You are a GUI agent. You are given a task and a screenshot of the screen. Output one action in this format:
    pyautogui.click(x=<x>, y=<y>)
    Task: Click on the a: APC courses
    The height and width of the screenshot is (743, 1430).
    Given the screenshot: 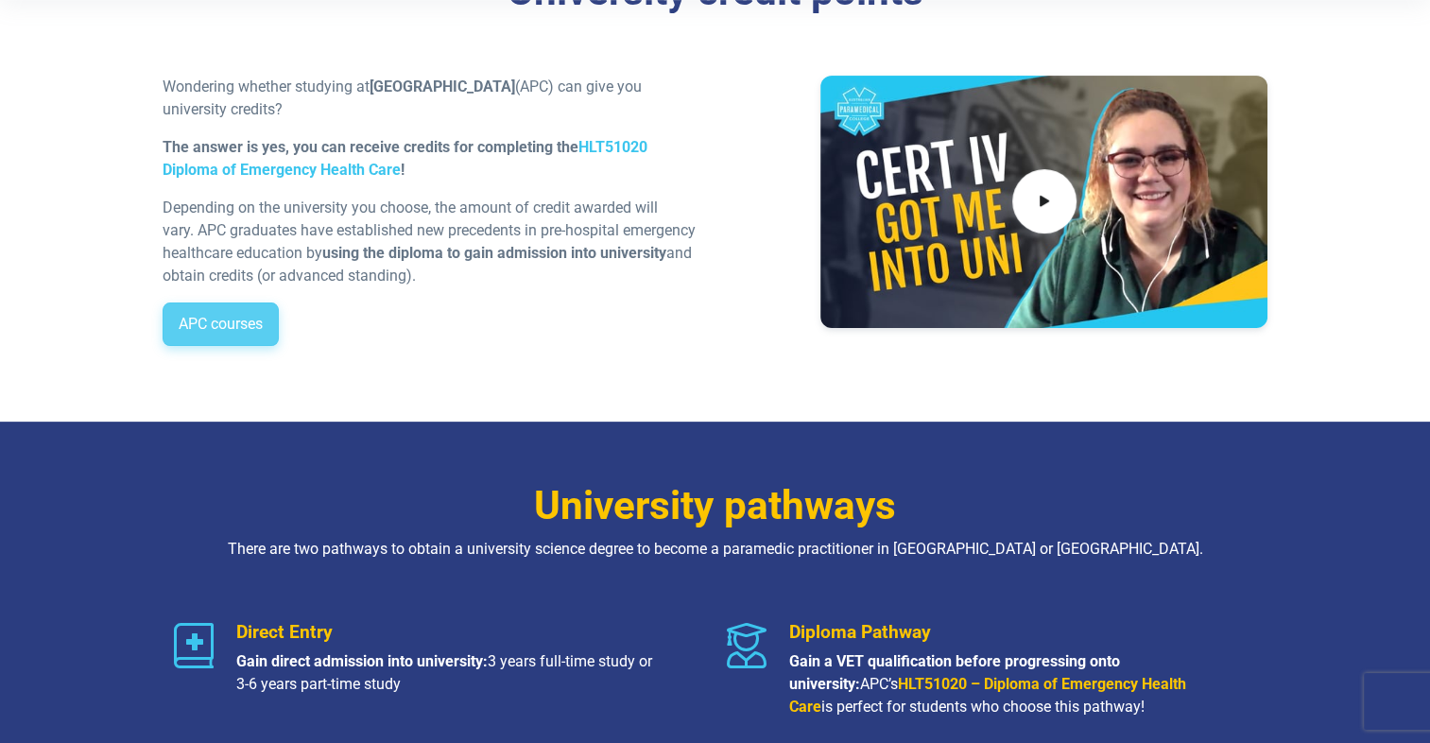 What is the action you would take?
    pyautogui.click(x=220, y=324)
    